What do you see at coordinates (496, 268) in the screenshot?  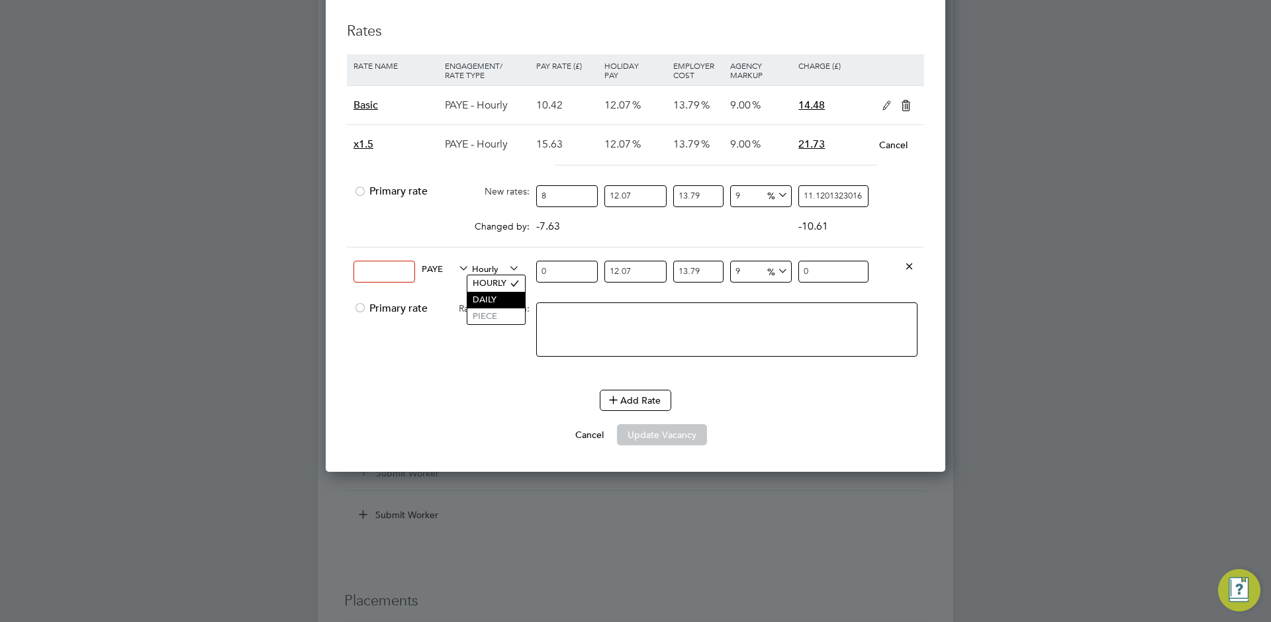 I see `span: Hourly` at bounding box center [496, 268].